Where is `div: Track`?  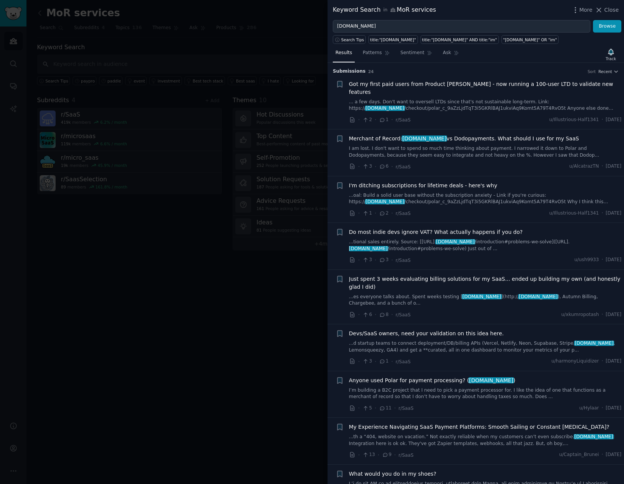 div: Track is located at coordinates (611, 59).